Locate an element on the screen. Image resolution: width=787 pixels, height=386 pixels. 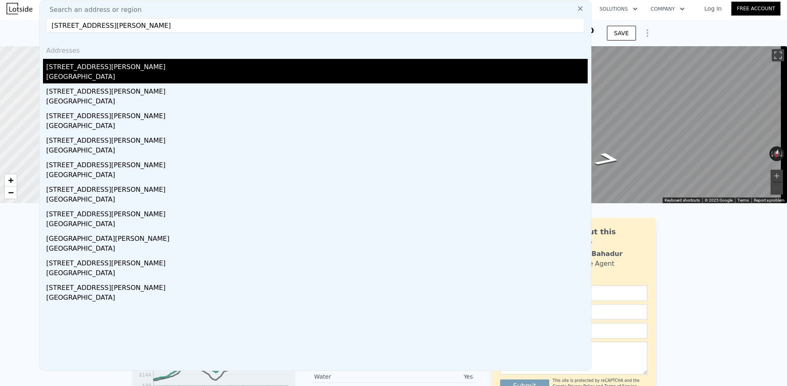
span: Search an address or region is located at coordinates (92, 10).